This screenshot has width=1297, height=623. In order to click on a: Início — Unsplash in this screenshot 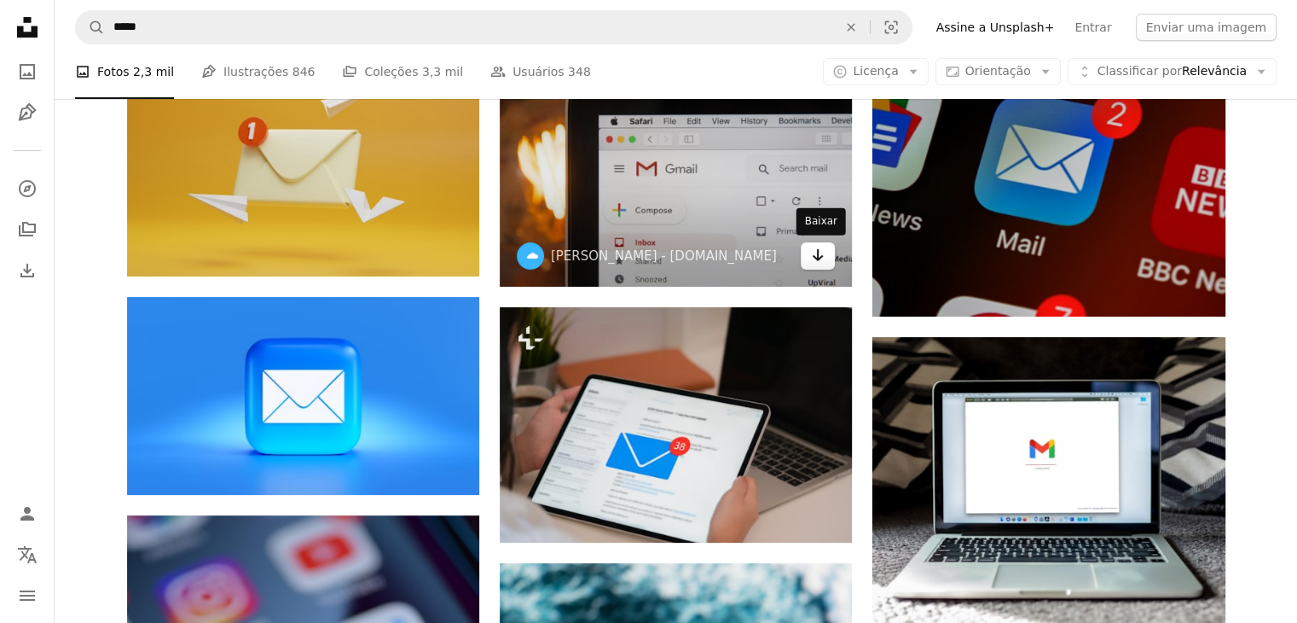, I will do `click(27, 29)`.